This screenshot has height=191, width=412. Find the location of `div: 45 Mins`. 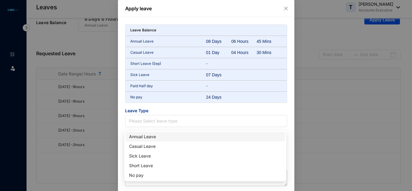

div: 45 Mins is located at coordinates (269, 41).